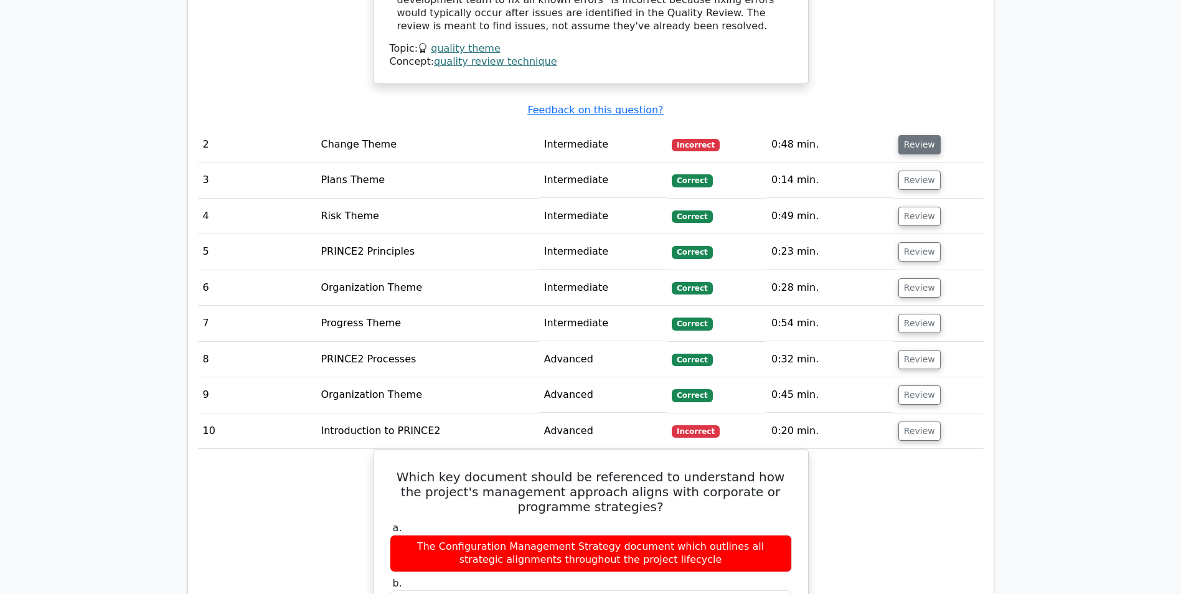 Image resolution: width=1181 pixels, height=594 pixels. Describe the element at coordinates (830, 395) in the screenshot. I see `td: 0:45 min.` at that location.